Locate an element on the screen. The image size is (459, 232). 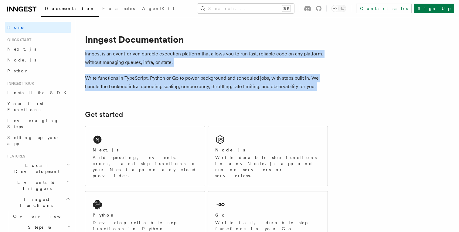
span: Inngest tour is located at coordinates (19, 84).